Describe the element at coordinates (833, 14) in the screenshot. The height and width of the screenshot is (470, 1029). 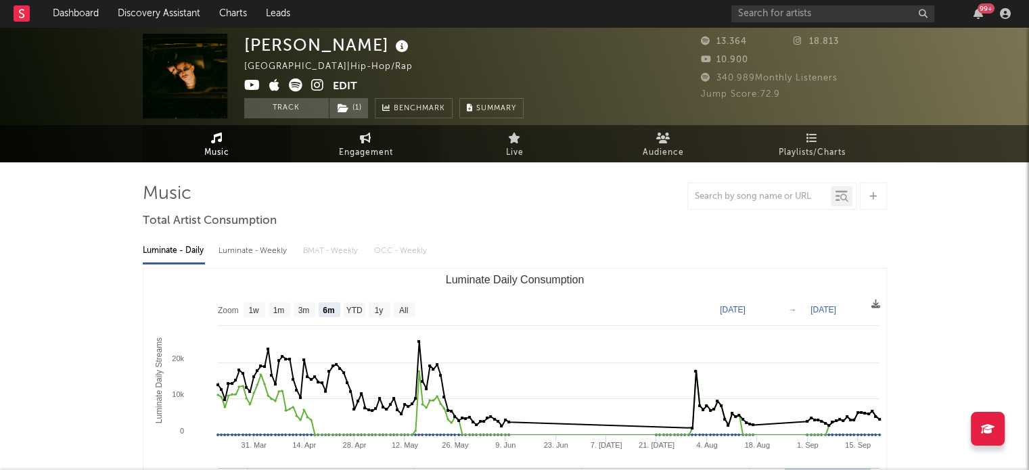
I see `input: Search for artists` at that location.